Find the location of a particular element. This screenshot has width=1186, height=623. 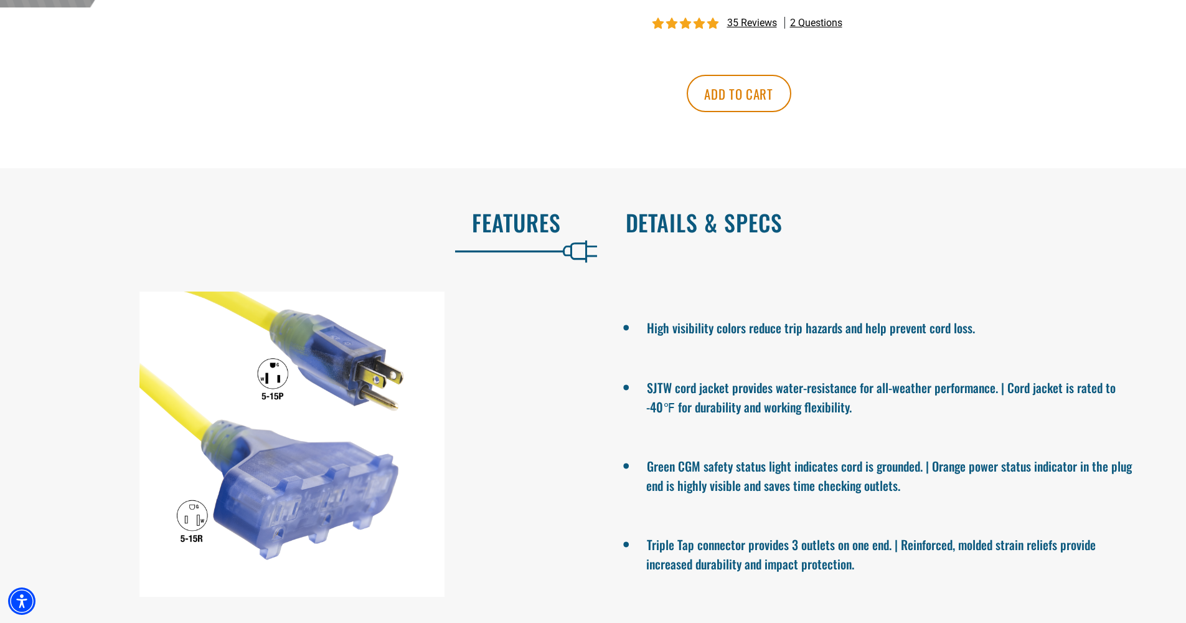

li: Triple Tap connector provides 3 outlets on one end. | Reinforced, molded strain reliefs provide i... is located at coordinates (895, 552).